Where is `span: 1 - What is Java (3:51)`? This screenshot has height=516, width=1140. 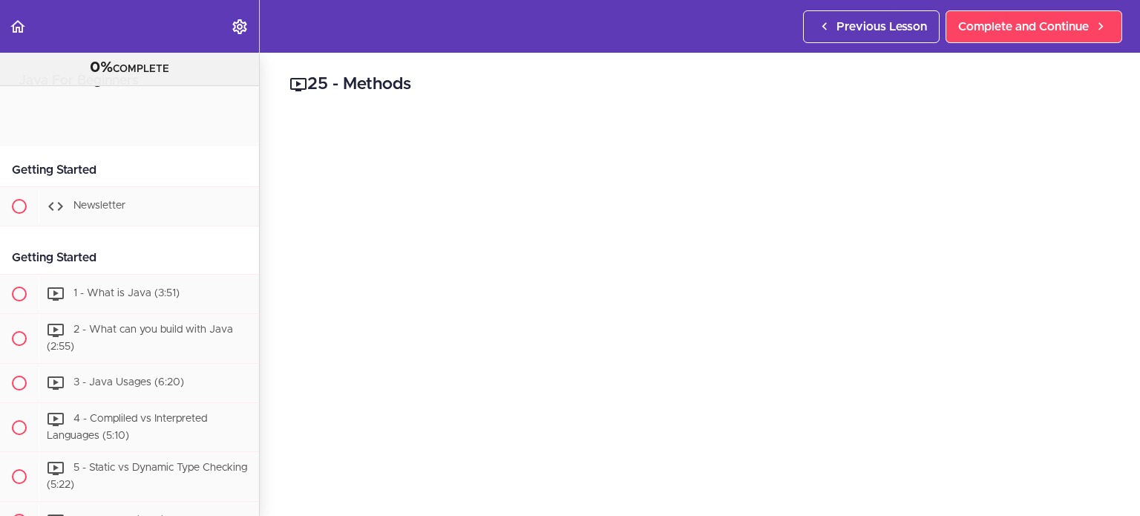 span: 1 - What is Java (3:51) is located at coordinates (126, 293).